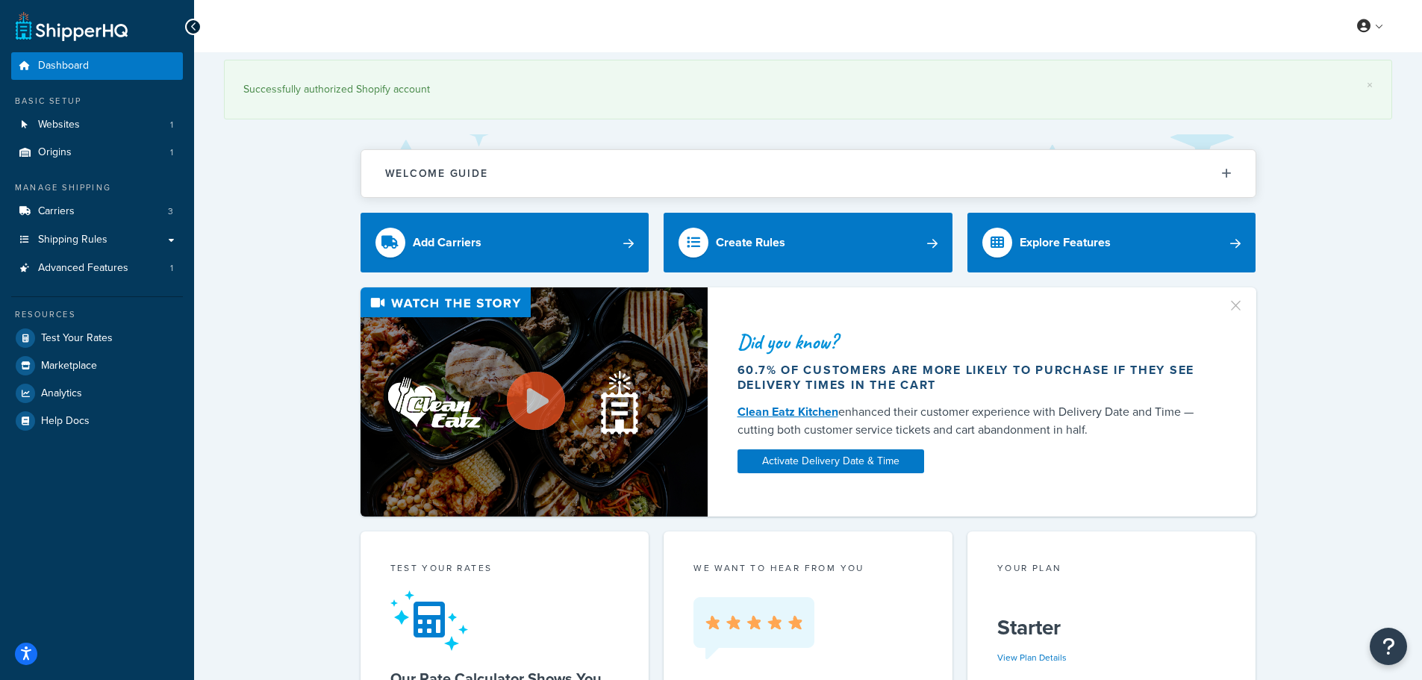 The width and height of the screenshot is (1422, 680). What do you see at coordinates (55, 152) in the screenshot?
I see `span: Origins` at bounding box center [55, 152].